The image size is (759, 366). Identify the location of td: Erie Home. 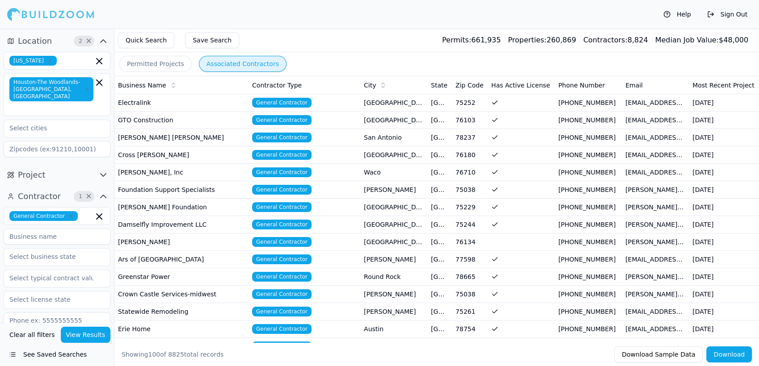
(181, 329).